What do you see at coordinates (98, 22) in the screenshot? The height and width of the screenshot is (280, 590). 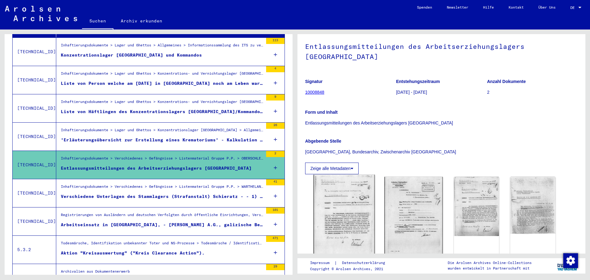 I see `a: Suchen` at bounding box center [98, 22].